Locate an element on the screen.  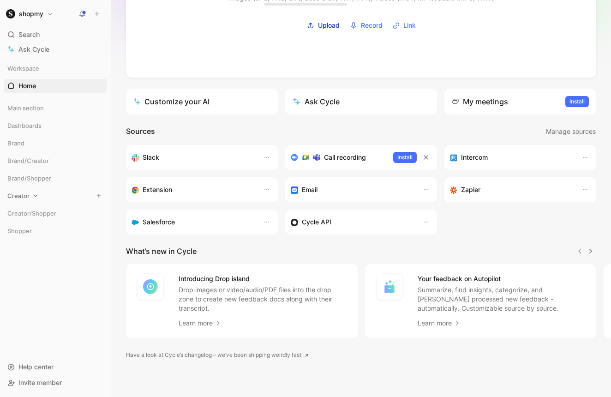
span: Home is located at coordinates (27, 86).